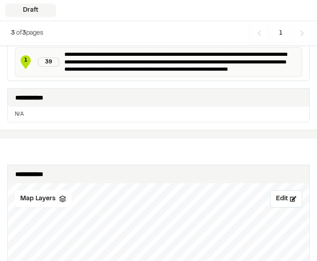 The width and height of the screenshot is (317, 261). Describe the element at coordinates (38, 199) in the screenshot. I see `span: Map Layers` at that location.